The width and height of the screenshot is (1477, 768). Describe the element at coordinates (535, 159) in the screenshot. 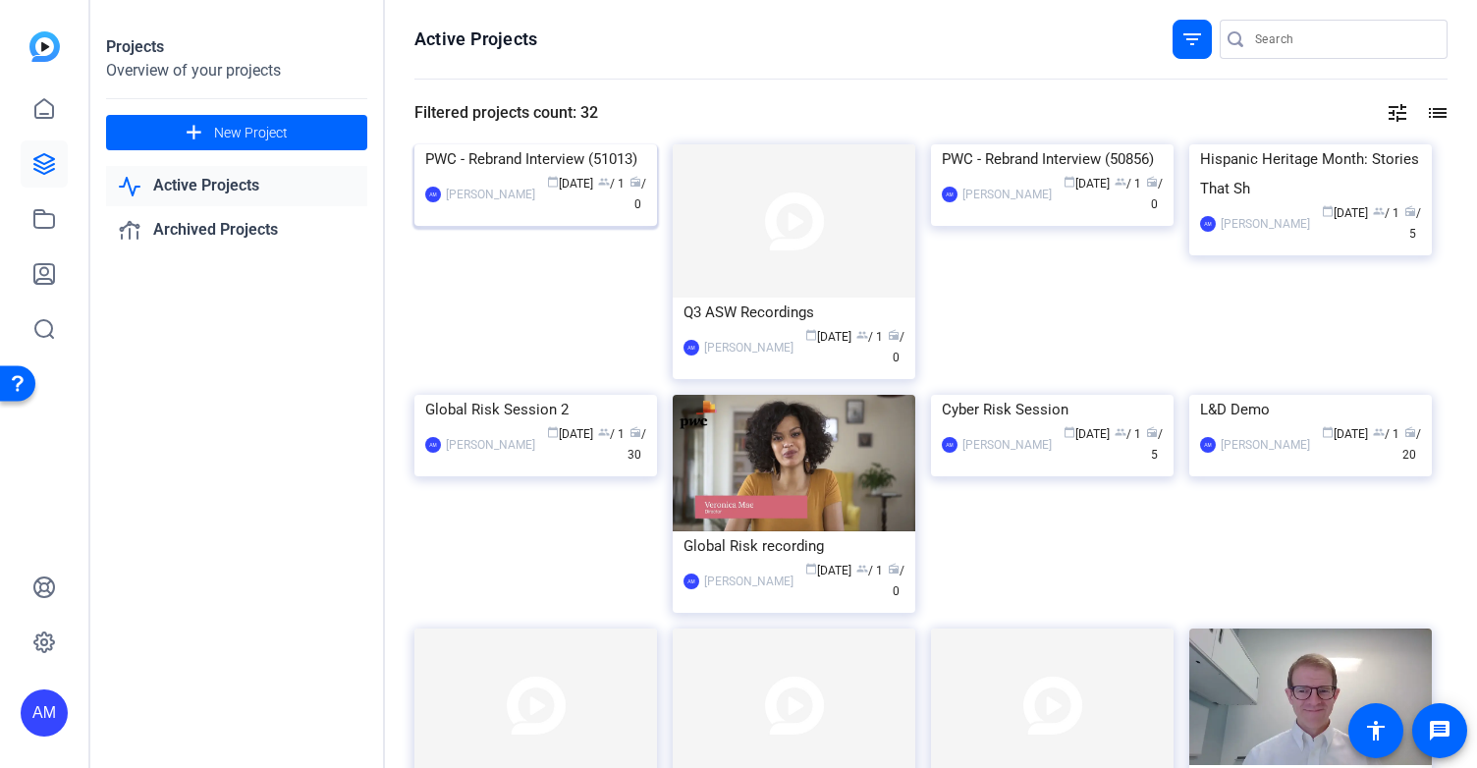

I see `div: PWC - Rebrand Interview (51013)` at that location.